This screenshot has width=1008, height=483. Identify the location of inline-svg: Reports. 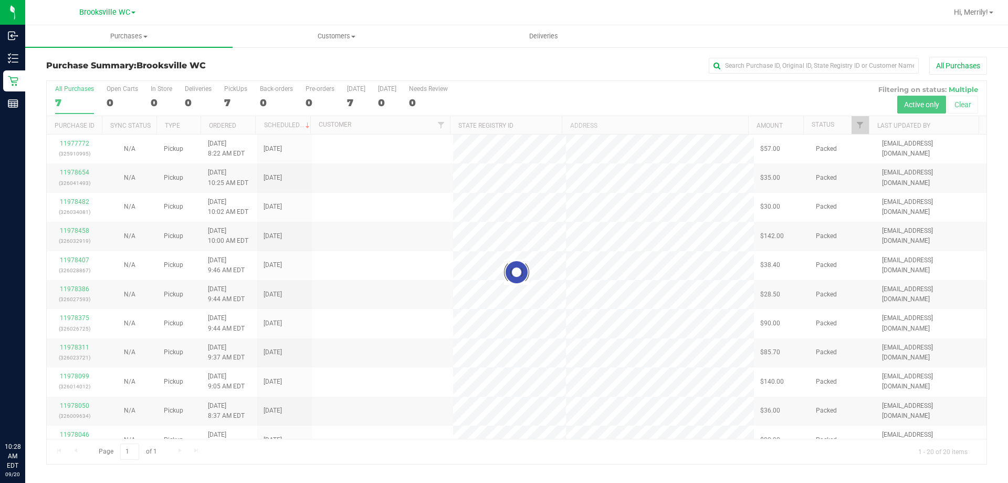
(13, 103).